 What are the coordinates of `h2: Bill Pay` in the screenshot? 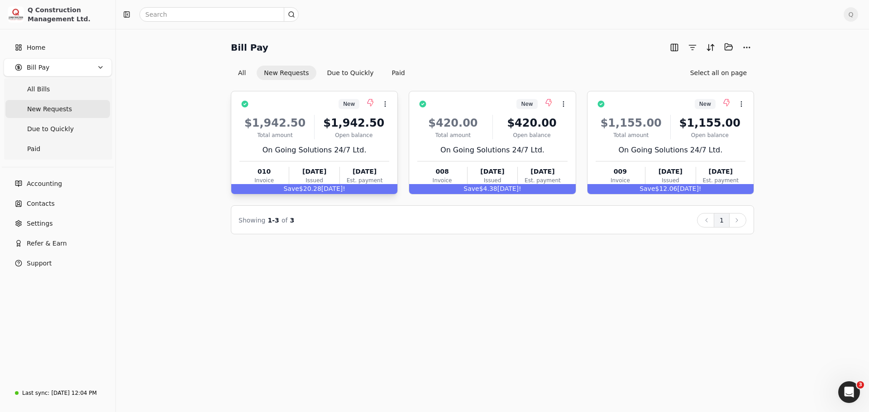 It's located at (249, 48).